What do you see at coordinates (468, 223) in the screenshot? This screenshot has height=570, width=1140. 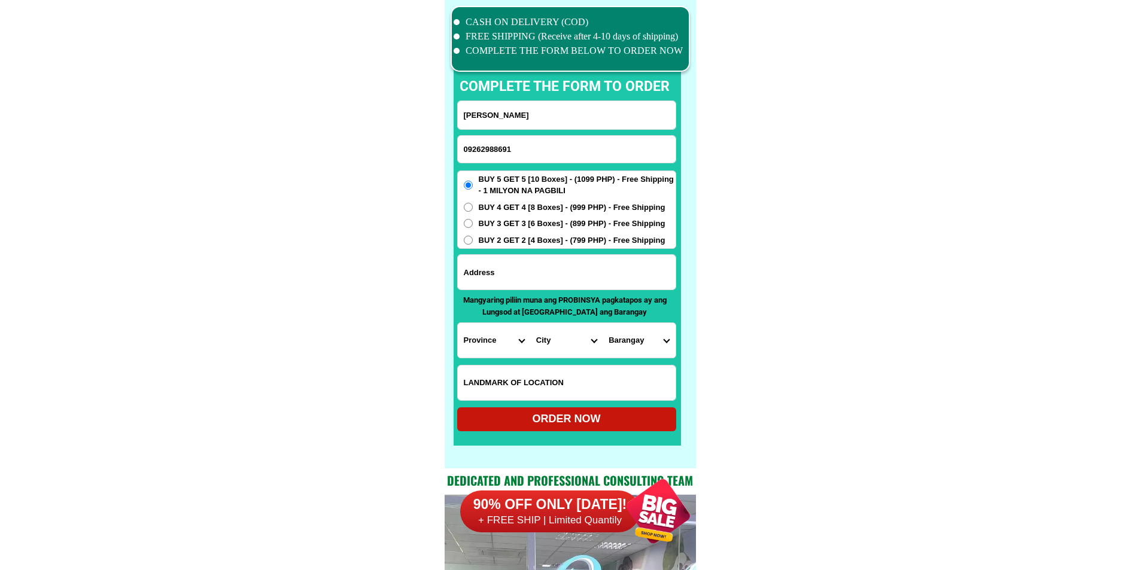 I see `input: BUY 3 GET 3 [6 Boxes] - (899 PHP) - Free Shipping` at bounding box center [468, 223].